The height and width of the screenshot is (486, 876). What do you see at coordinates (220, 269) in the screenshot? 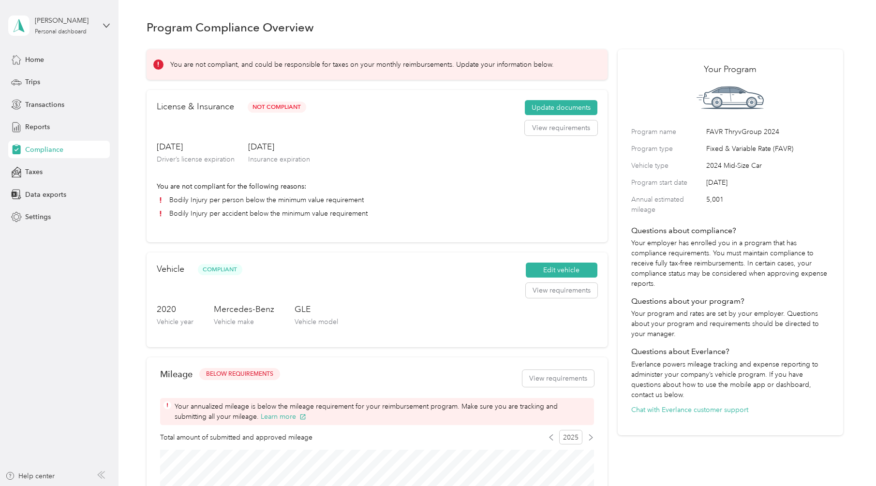
I see `span: Compliant` at bounding box center [220, 269].